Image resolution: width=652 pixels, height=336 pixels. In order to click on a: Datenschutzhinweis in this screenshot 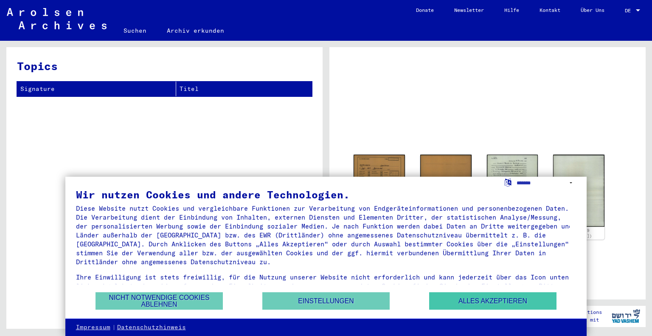, I will do `click(151, 327)`.